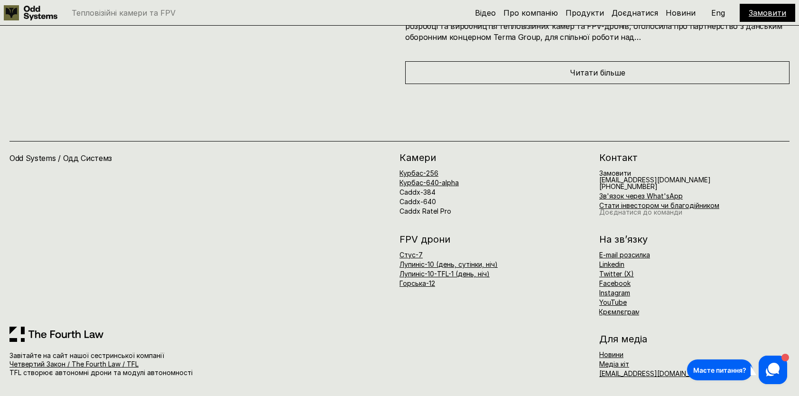 The height and width of the screenshot is (396, 799). Describe the element at coordinates (619, 311) in the screenshot. I see `a: Крємлєграм` at that location.